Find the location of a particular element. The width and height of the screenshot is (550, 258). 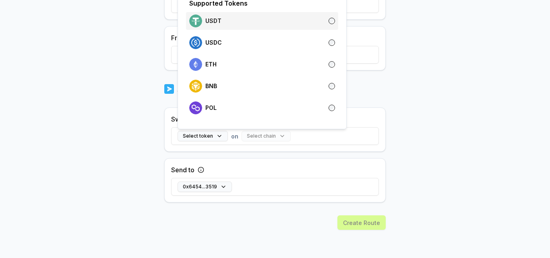

span: on is located at coordinates (235, 136).